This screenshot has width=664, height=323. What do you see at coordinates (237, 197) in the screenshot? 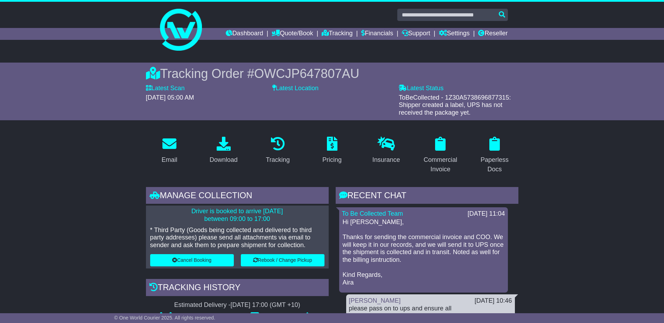
I see `div: Manage collection` at bounding box center [237, 197].